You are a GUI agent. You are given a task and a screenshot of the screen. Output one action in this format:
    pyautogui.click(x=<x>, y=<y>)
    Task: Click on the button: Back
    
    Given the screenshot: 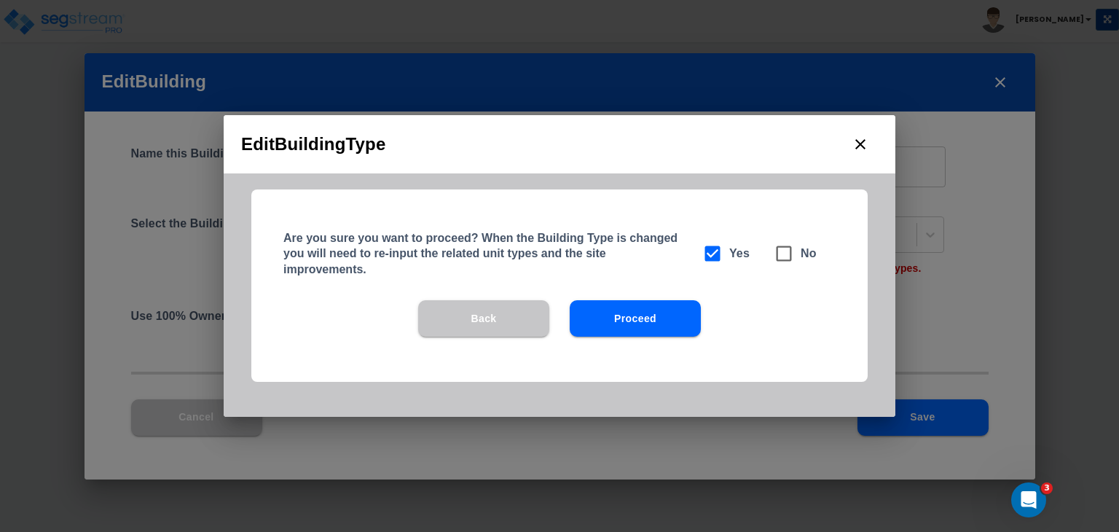 What is the action you would take?
    pyautogui.click(x=484, y=318)
    